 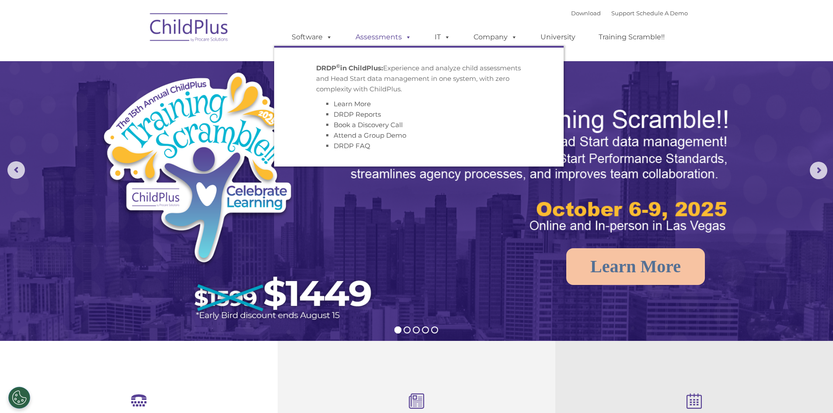 What do you see at coordinates (140, 97) in the screenshot?
I see `span: Phone number` at bounding box center [140, 97].